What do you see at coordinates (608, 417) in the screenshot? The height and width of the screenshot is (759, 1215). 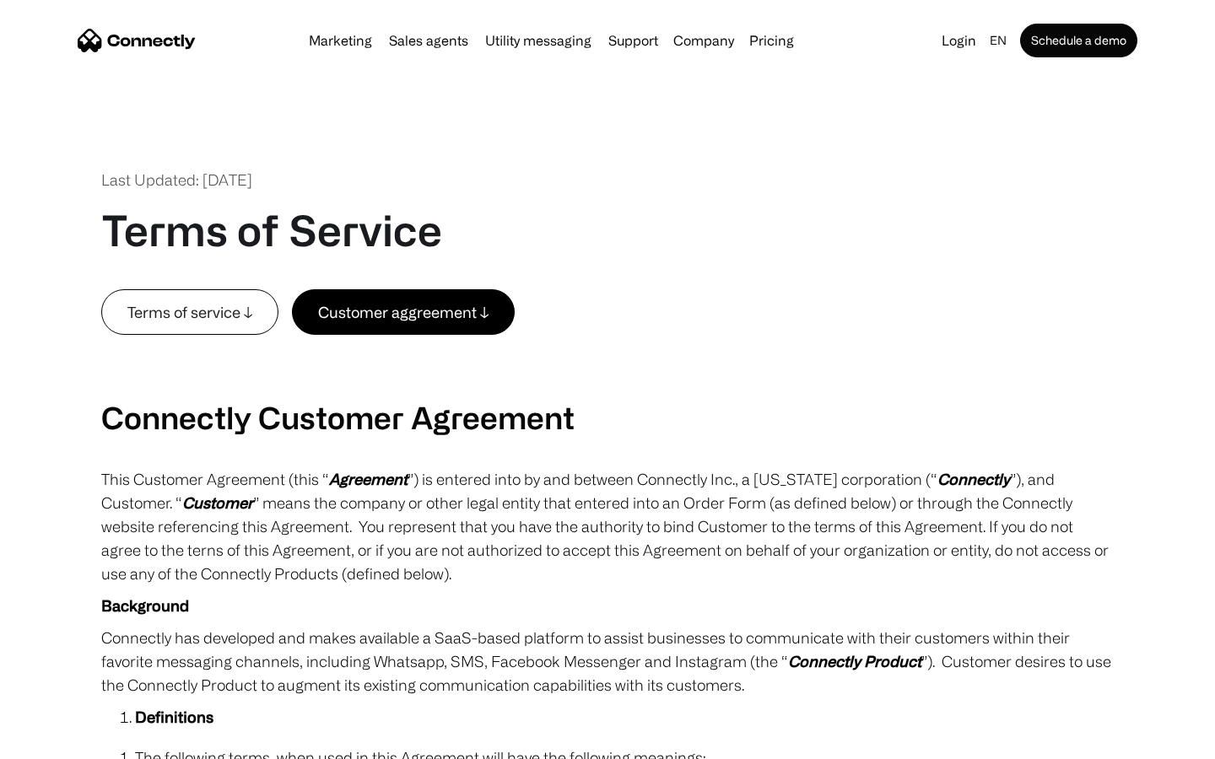 I see `h2: Connectly Customer Agreement` at bounding box center [608, 417].